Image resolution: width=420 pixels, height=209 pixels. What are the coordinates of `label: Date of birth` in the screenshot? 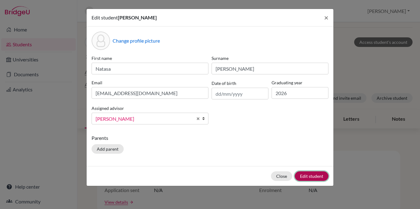 It's located at (224, 83).